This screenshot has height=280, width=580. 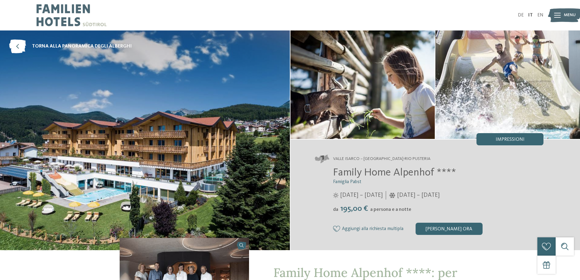 What do you see at coordinates (335, 209) in the screenshot?
I see `span: da` at bounding box center [335, 209].